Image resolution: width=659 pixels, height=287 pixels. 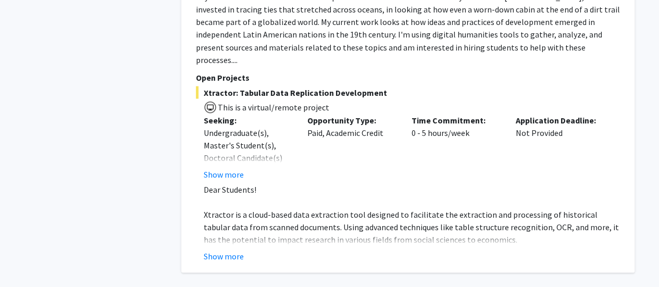 What do you see at coordinates (273, 107) in the screenshot?
I see `span: This is a virtual/remote project` at bounding box center [273, 107].